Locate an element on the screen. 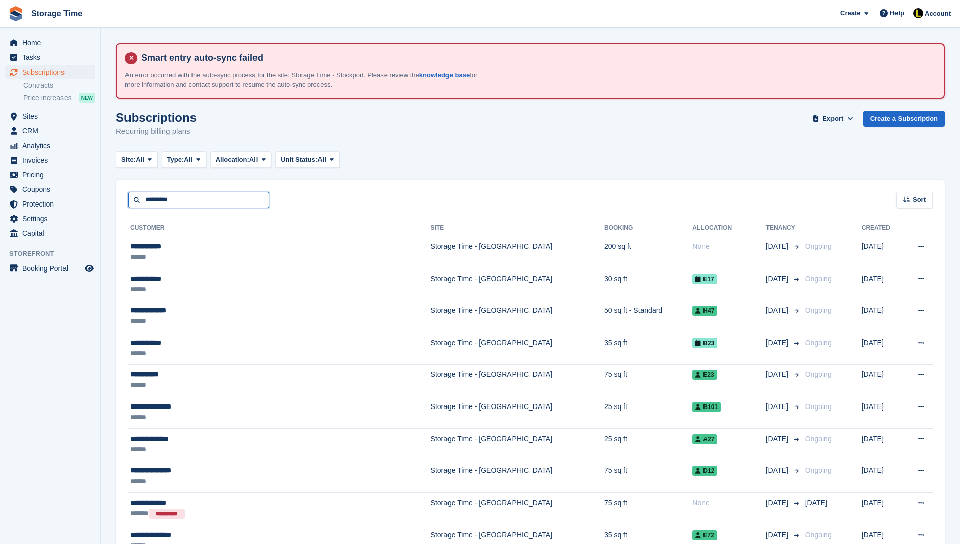 Image resolution: width=960 pixels, height=544 pixels. th: Tenancy is located at coordinates (783, 228).